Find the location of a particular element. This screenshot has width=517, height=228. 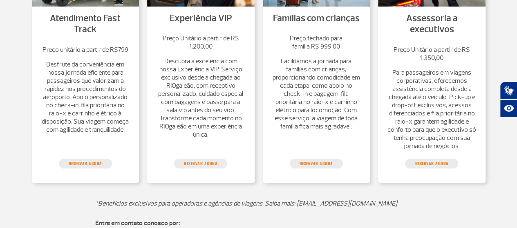

strong: Preço Unitário a partir de R$ 1.350,00 is located at coordinates (432, 54).